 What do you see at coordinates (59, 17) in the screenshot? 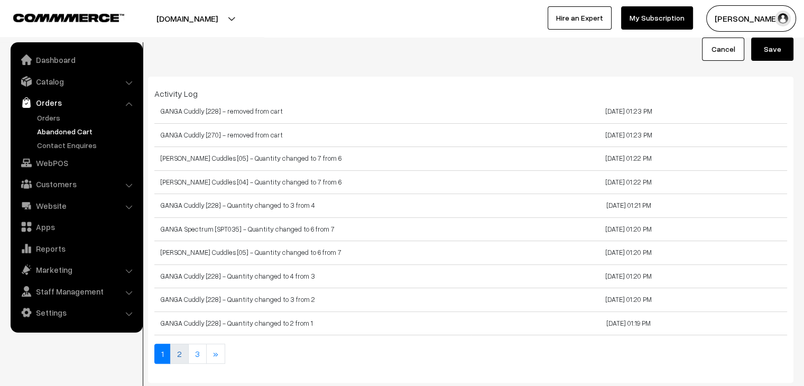
I see `a: COMMMERCE` at bounding box center [59, 17].